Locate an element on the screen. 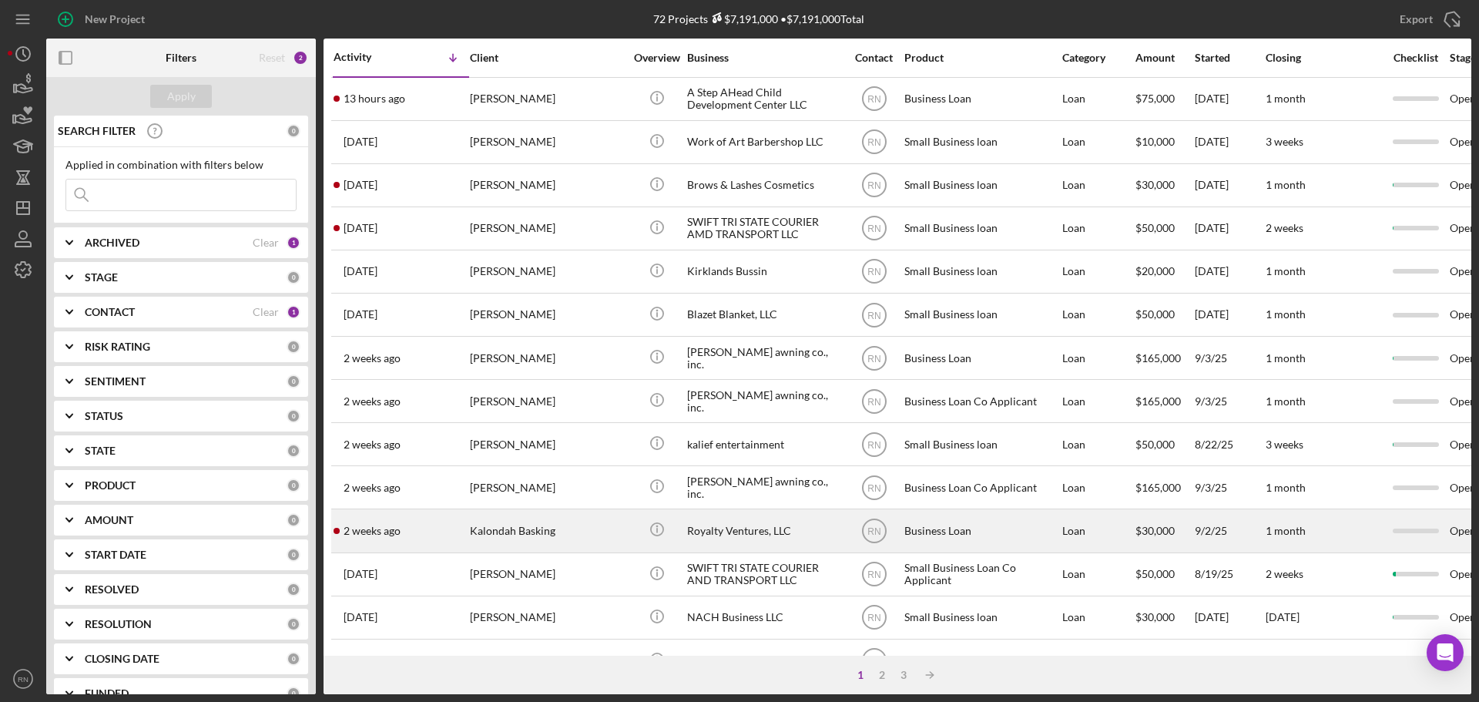 The image size is (1479, 702). button: Apply is located at coordinates (181, 96).